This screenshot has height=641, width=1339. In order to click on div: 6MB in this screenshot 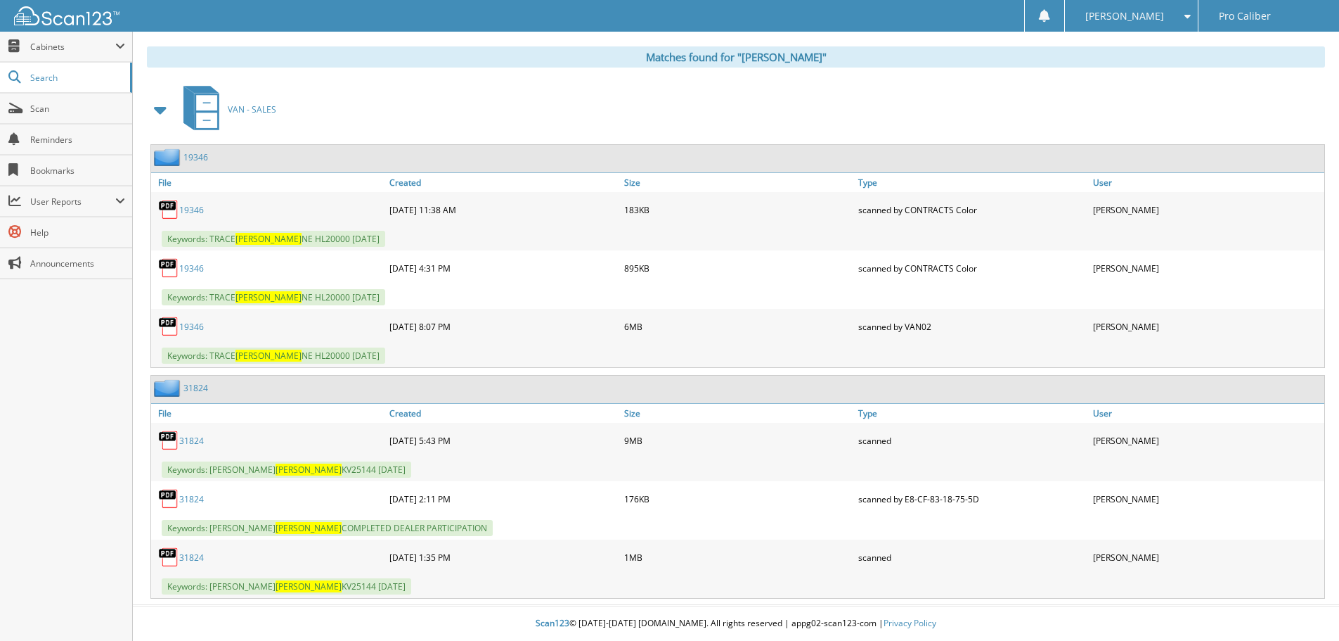, I will do `click(738, 326)`.